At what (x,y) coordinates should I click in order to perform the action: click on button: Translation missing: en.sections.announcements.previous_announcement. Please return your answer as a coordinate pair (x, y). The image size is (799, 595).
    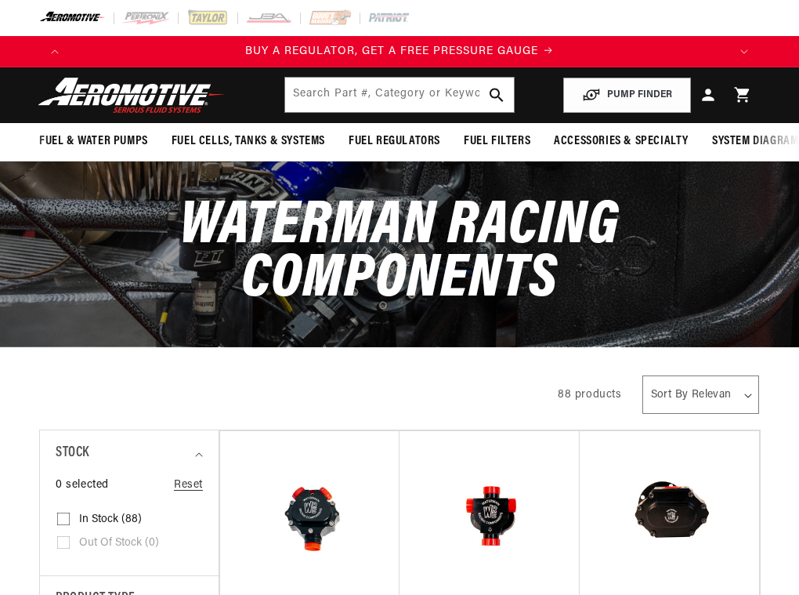
    Looking at the image, I should click on (55, 52).